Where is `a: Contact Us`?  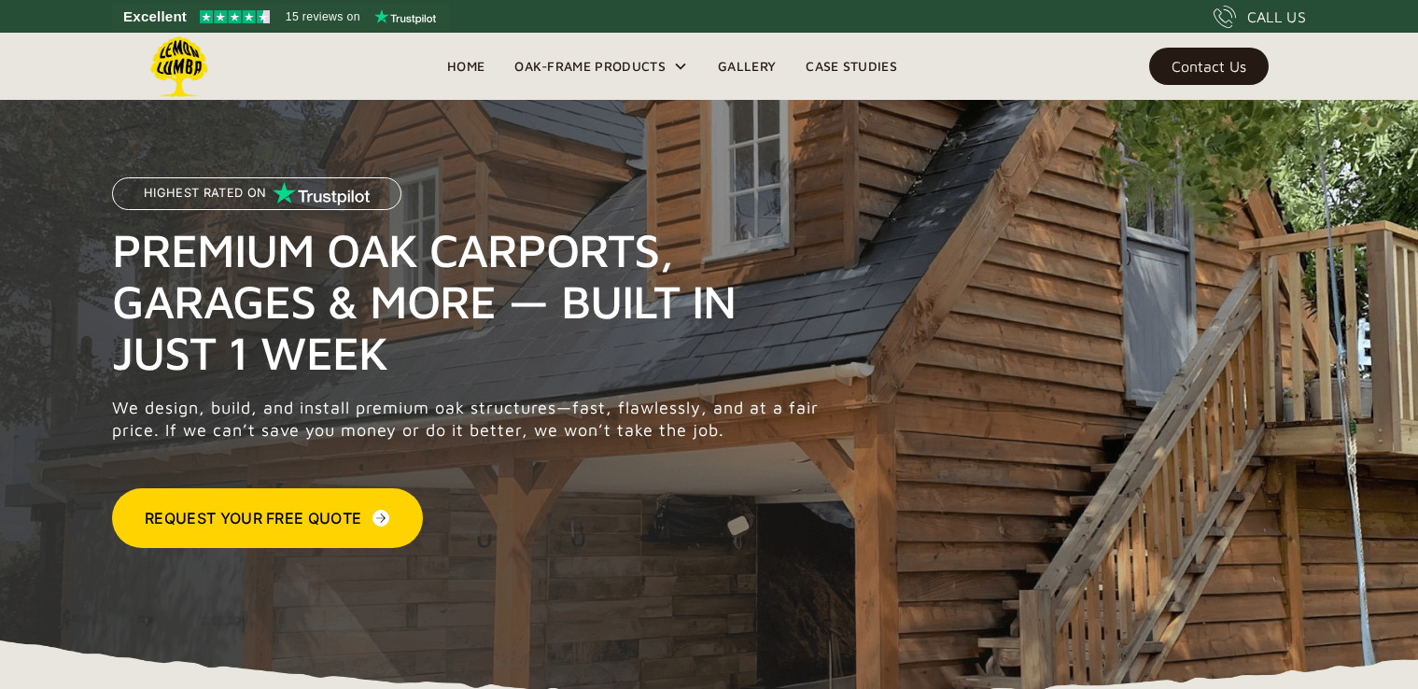
a: Contact Us is located at coordinates (1209, 66).